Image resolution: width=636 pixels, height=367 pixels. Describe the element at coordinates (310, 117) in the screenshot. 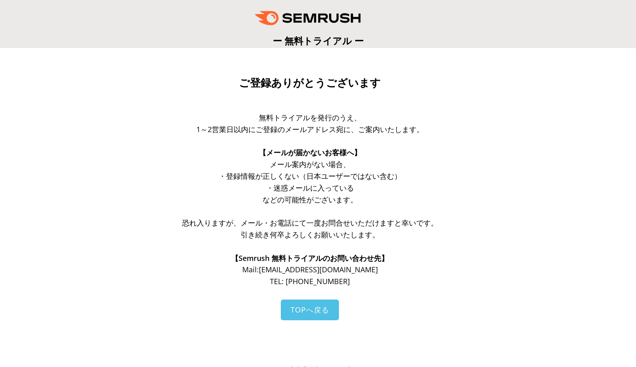

I see `span: 無料トライアルを発行のうえ、` at that location.